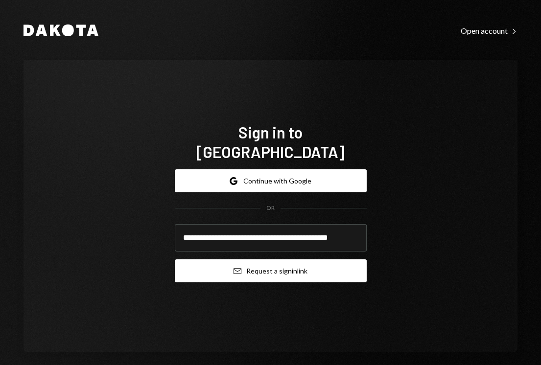 The image size is (541, 365). Describe the element at coordinates (270, 208) in the screenshot. I see `div: OR` at that location.